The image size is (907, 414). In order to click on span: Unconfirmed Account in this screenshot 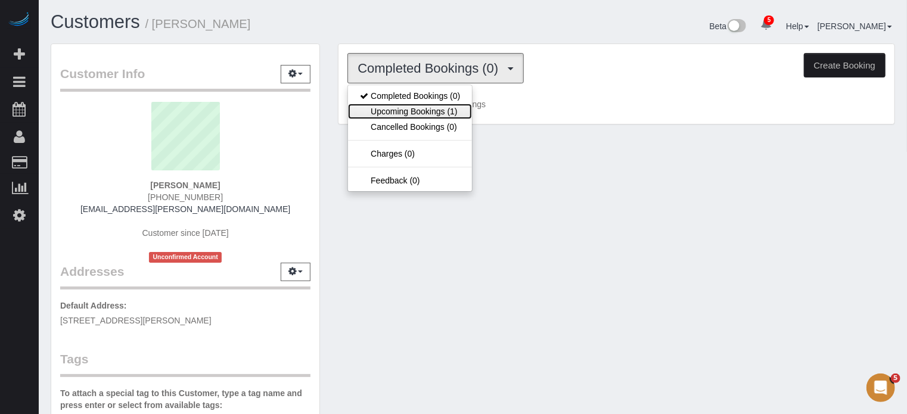, I will do `click(185, 257)`.